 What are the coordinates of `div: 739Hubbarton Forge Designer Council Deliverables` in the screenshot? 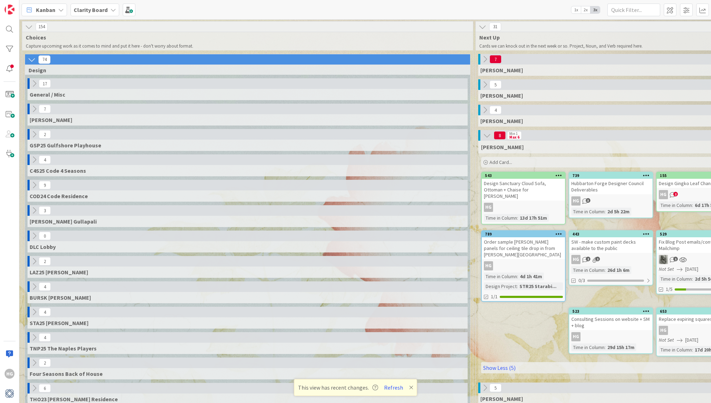 It's located at (611, 183).